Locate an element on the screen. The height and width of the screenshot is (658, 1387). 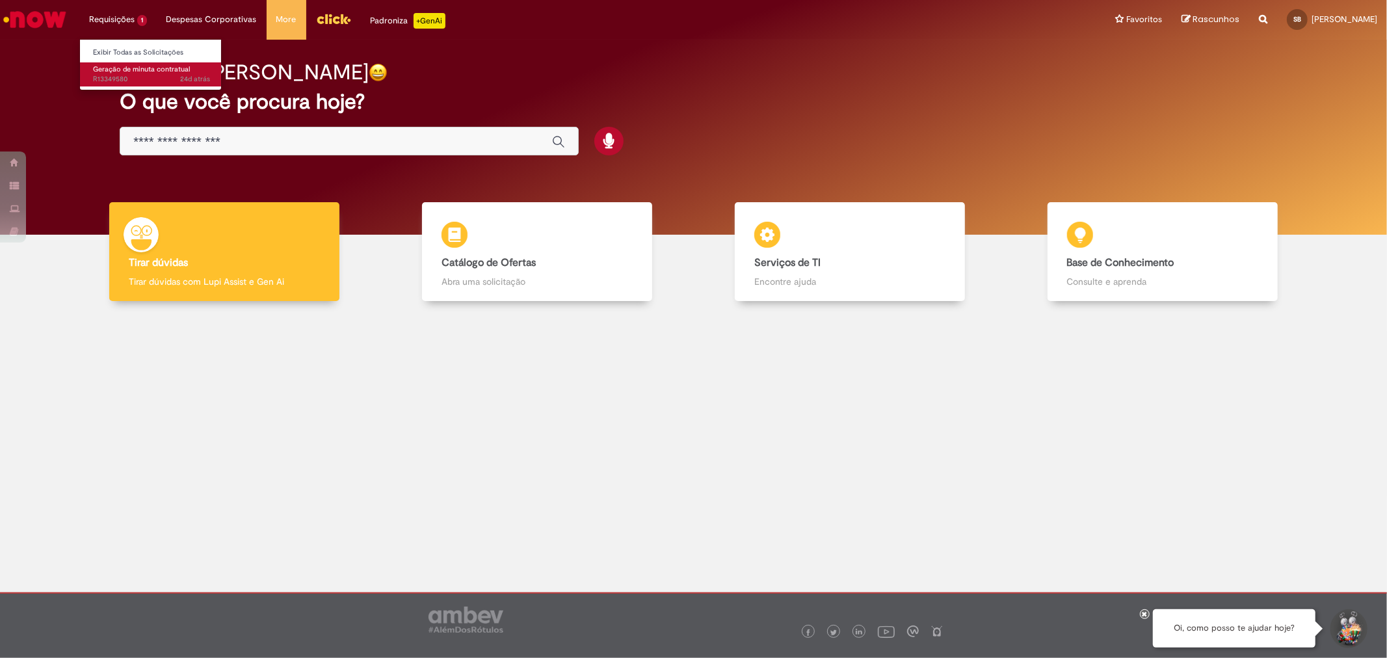
p: Encontre ajuda is located at coordinates (850, 282).